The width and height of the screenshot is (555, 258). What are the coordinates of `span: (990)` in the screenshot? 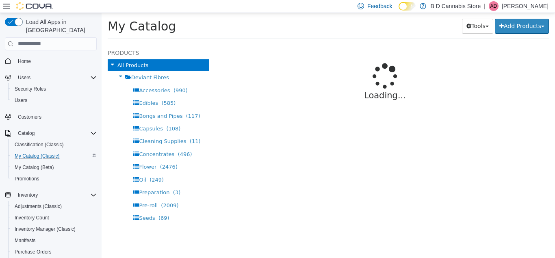 It's located at (79, 77).